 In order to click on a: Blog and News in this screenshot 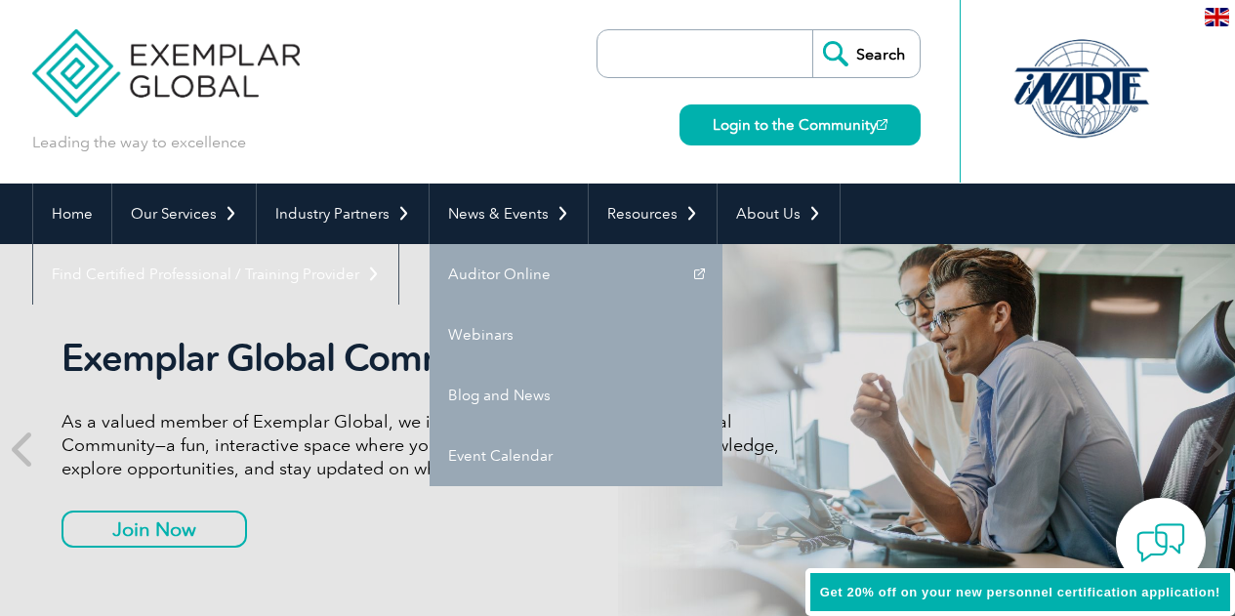, I will do `click(576, 395)`.